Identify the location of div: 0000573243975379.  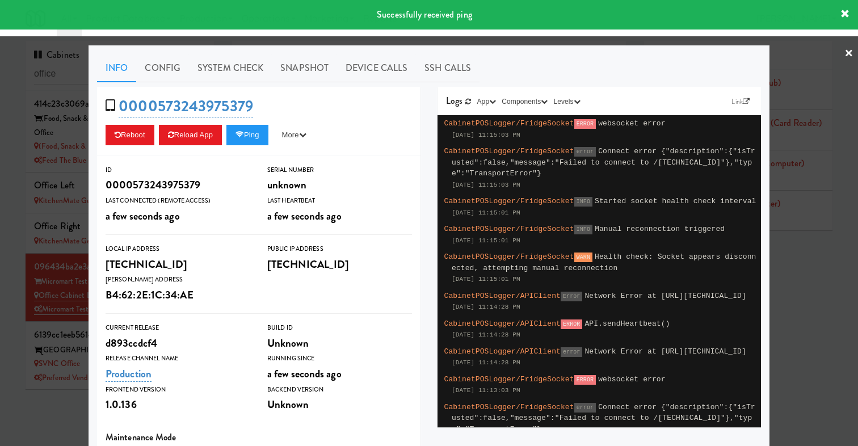
(178, 185).